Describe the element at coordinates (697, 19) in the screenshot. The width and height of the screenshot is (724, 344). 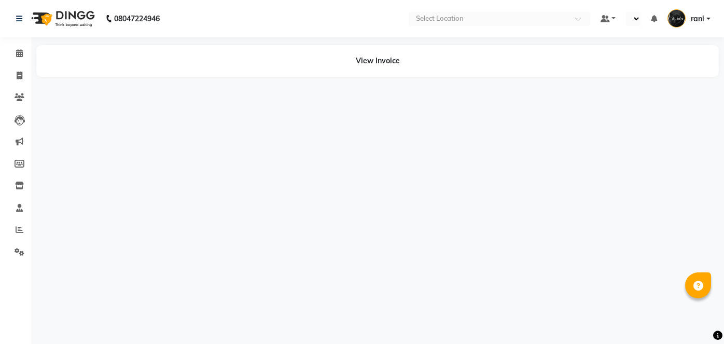
I see `span: rani` at that location.